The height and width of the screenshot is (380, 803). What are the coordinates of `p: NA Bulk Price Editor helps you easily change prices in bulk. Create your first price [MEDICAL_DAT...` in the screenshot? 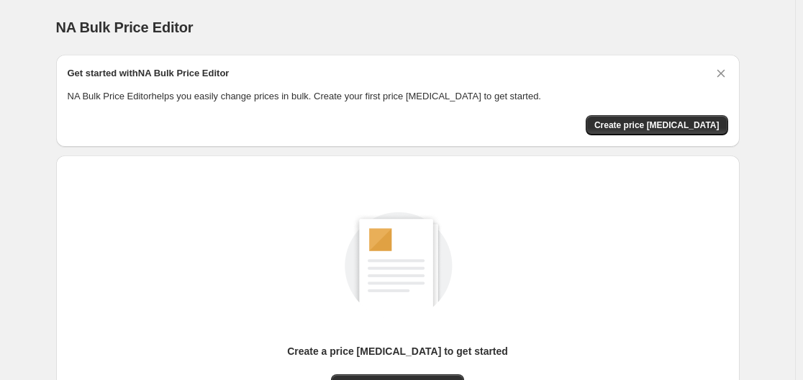 It's located at (398, 96).